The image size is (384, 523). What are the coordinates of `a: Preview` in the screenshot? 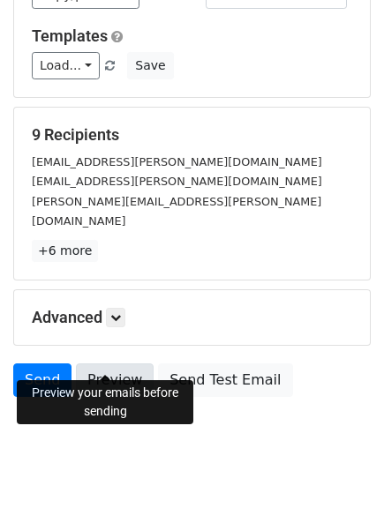 It's located at (115, 380).